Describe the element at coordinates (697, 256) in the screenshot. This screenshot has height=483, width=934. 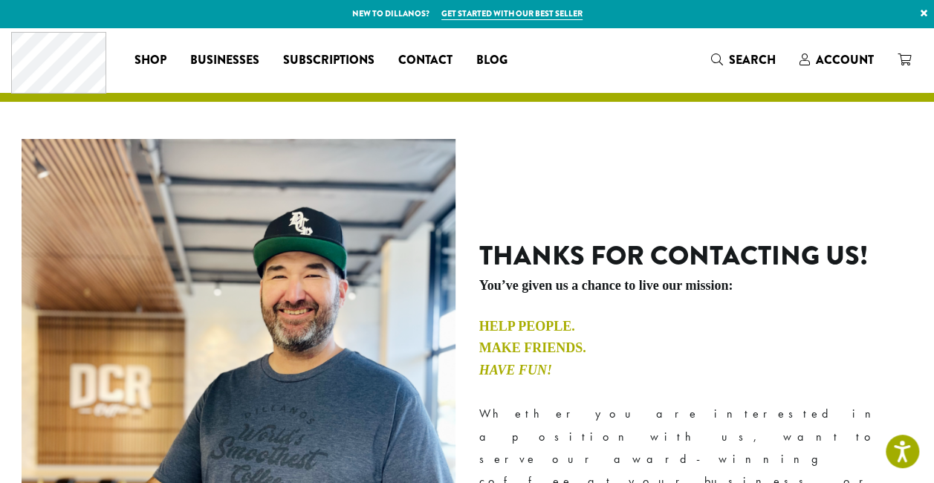
I see `h2: Thanks for contacting us!` at that location.